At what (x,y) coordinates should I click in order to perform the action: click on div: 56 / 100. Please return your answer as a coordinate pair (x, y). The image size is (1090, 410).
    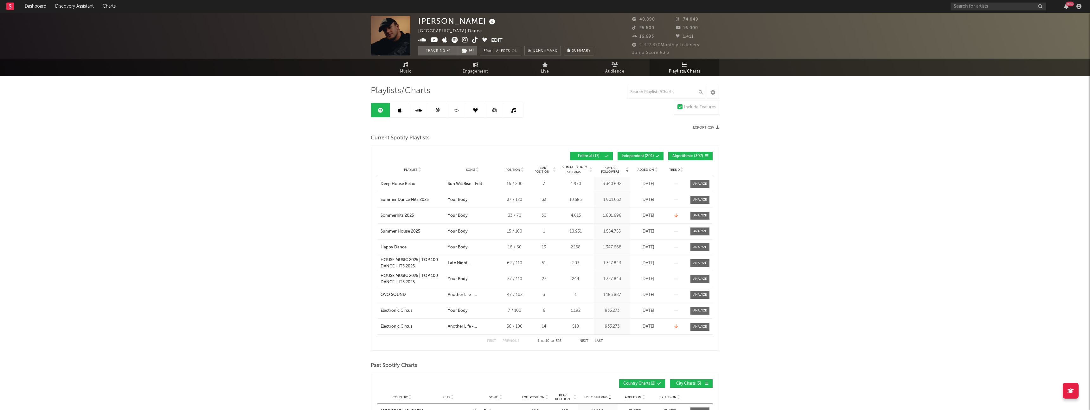
    Looking at the image, I should click on (515, 327).